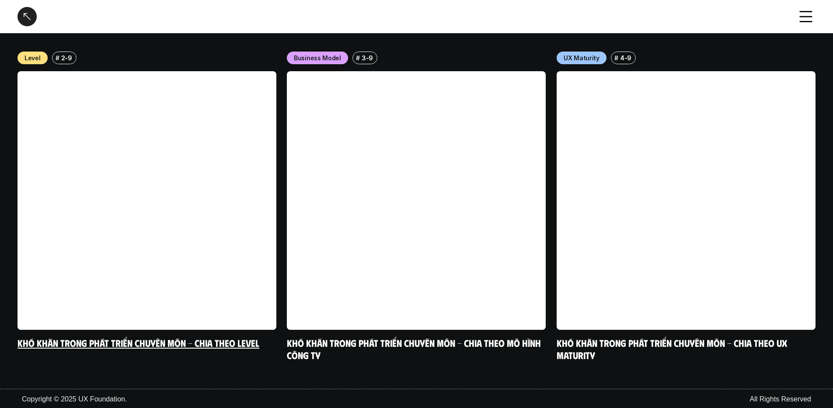 This screenshot has width=833, height=408. Describe the element at coordinates (415, 349) in the screenshot. I see `a: Khó khăn trong phát triển chuyên môn - Chia theo mô hình công ty` at that location.